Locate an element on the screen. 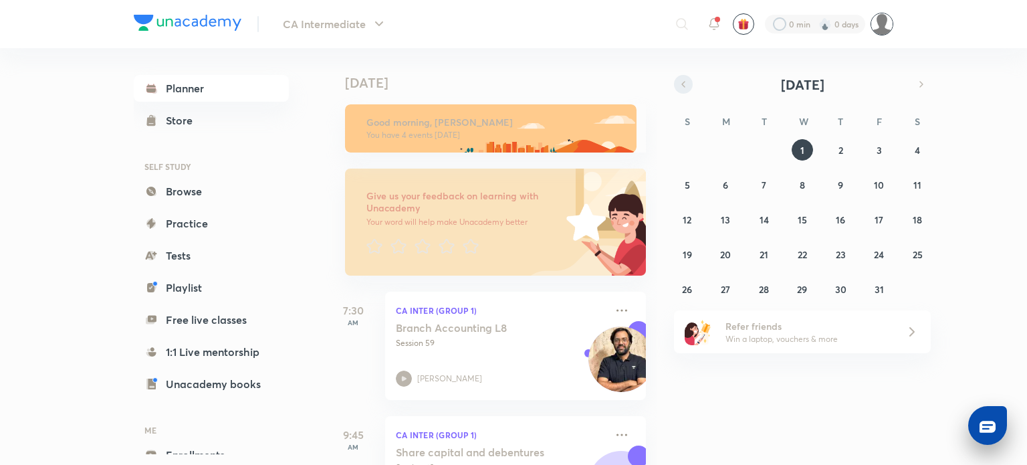 The height and width of the screenshot is (465, 1027). abbr: October 21, 2025 is located at coordinates (763, 254).